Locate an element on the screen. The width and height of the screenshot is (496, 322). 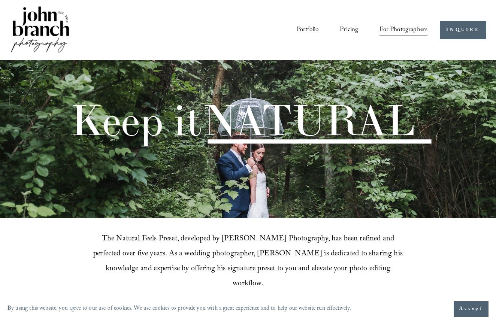
a: INQUIRE is located at coordinates (463, 30).